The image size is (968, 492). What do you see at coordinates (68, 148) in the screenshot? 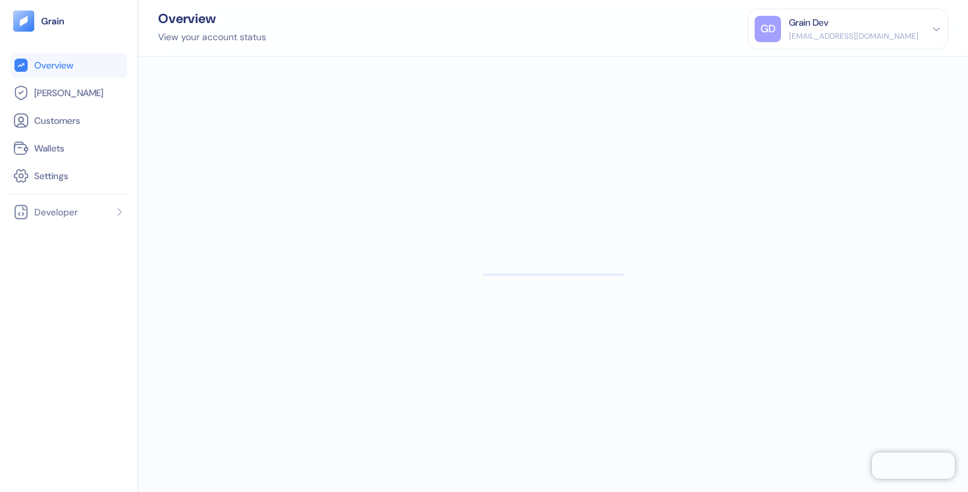
I see `a: Wallets` at bounding box center [68, 148].